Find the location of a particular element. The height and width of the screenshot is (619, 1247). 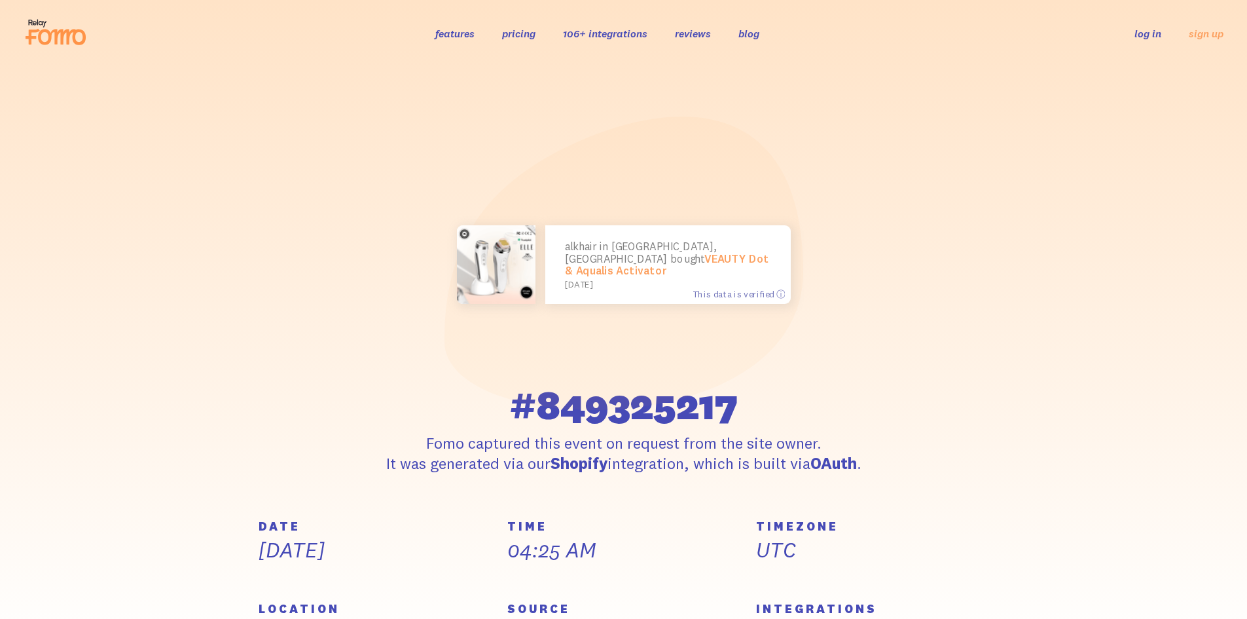

span: #849325217 is located at coordinates (623, 405).